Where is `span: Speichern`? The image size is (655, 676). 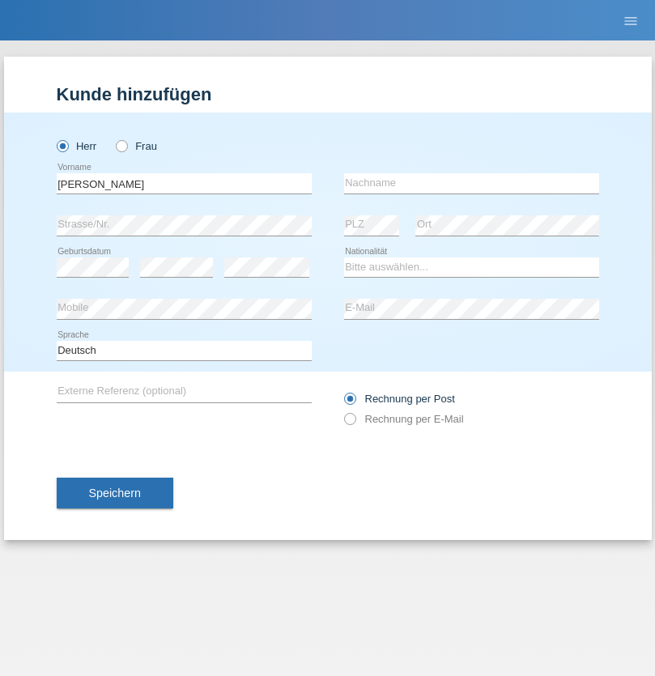 span: Speichern is located at coordinates (115, 493).